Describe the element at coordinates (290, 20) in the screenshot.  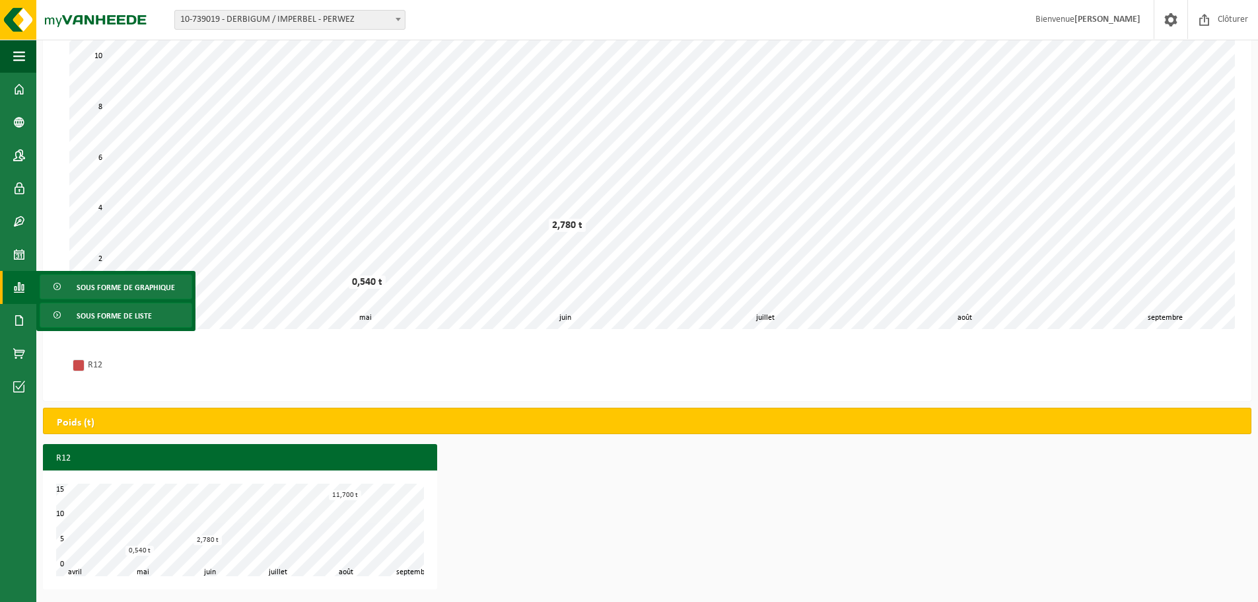
I see `span: 10-739019 - DERBIGUM / IMPERBEL - PERWEZ` at that location.